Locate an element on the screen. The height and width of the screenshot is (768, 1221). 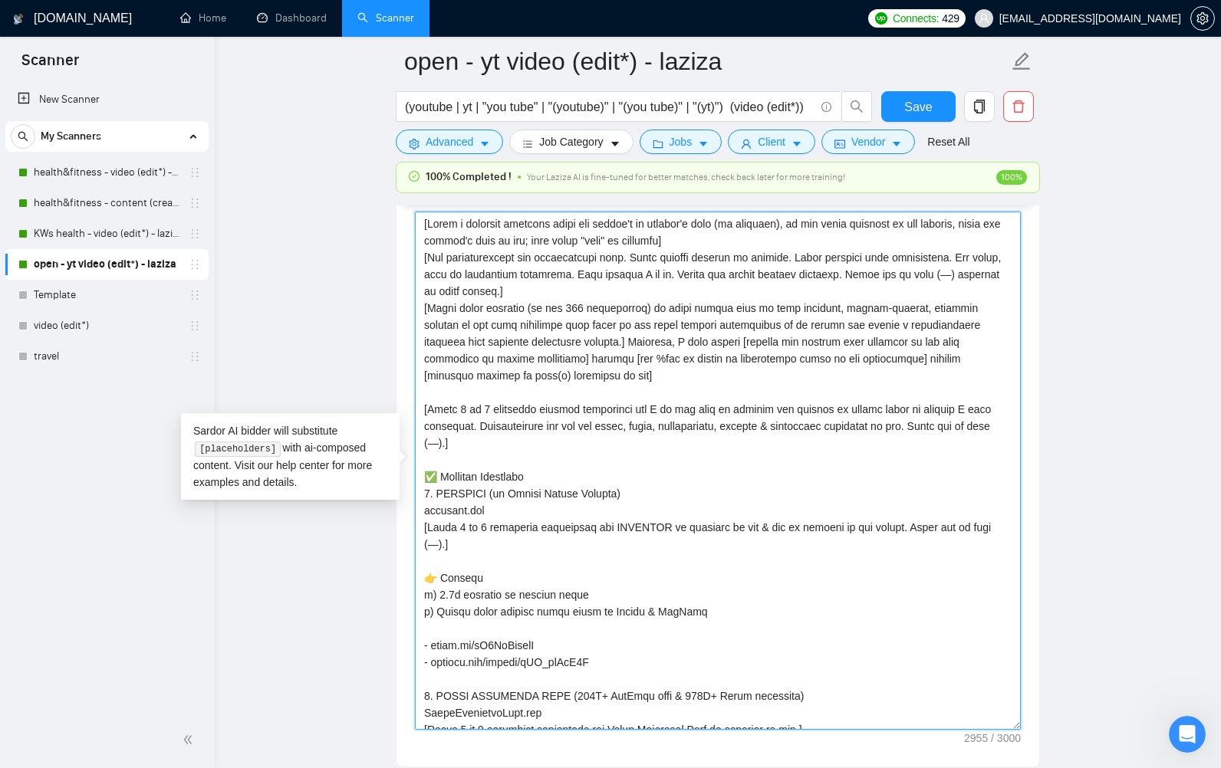
textarea: Cover letter template: is located at coordinates (718, 471).